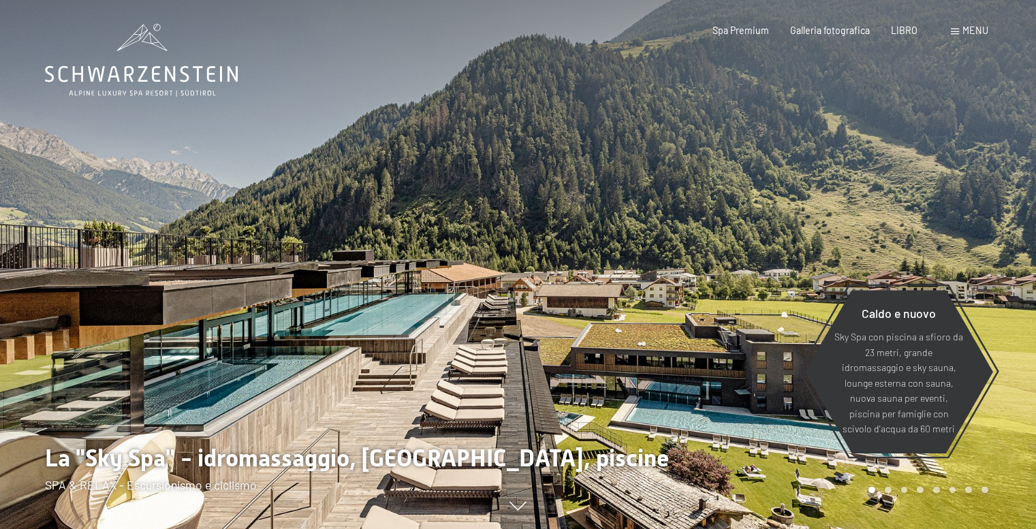 The height and width of the screenshot is (529, 1036). Describe the element at coordinates (899, 313) in the screenshot. I see `font: Caldo e nuovo` at that location.